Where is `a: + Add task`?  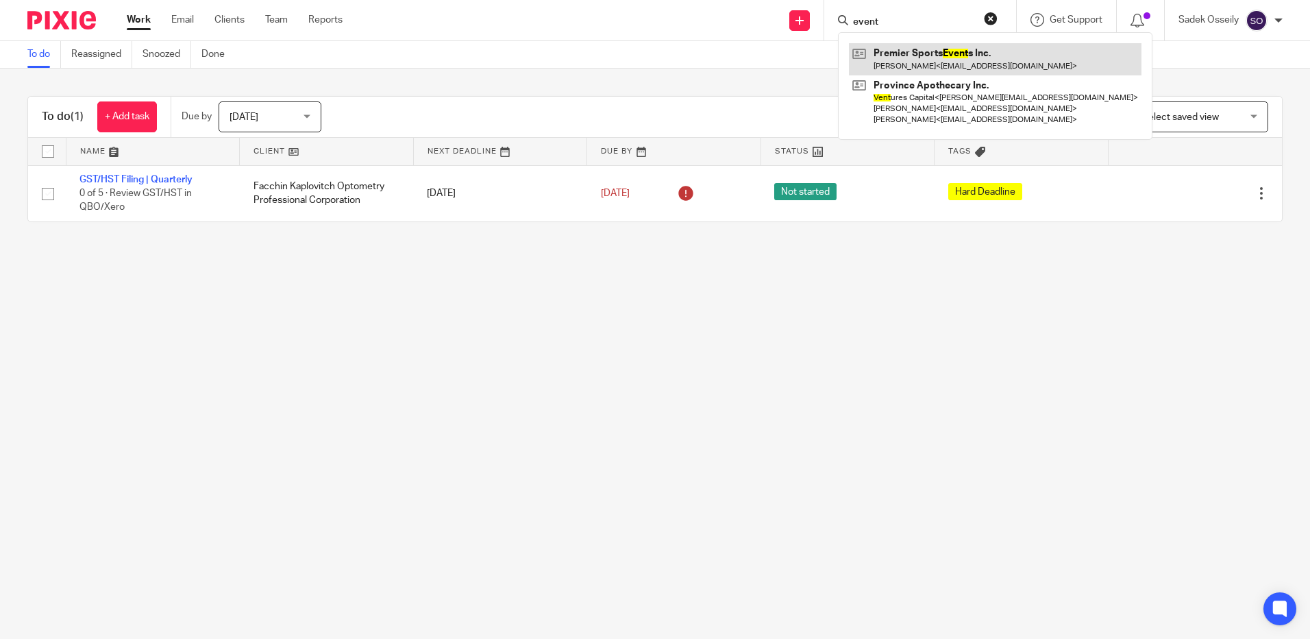
a: + Add task is located at coordinates (127, 116).